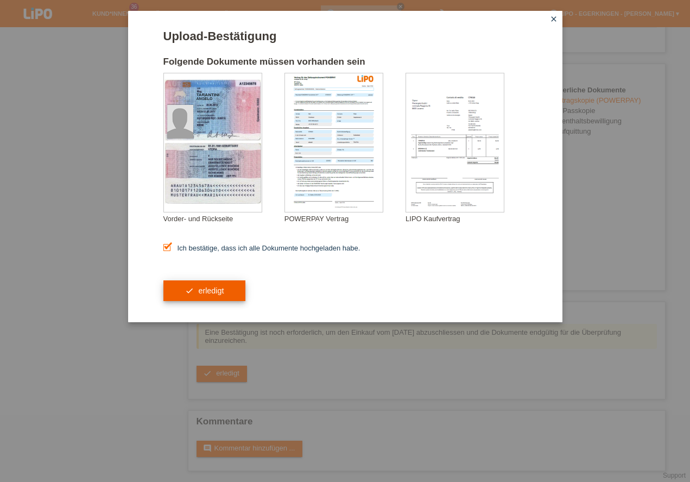 This screenshot has width=690, height=482. I want to click on div: POWERPAY Vertrag, so click(345, 218).